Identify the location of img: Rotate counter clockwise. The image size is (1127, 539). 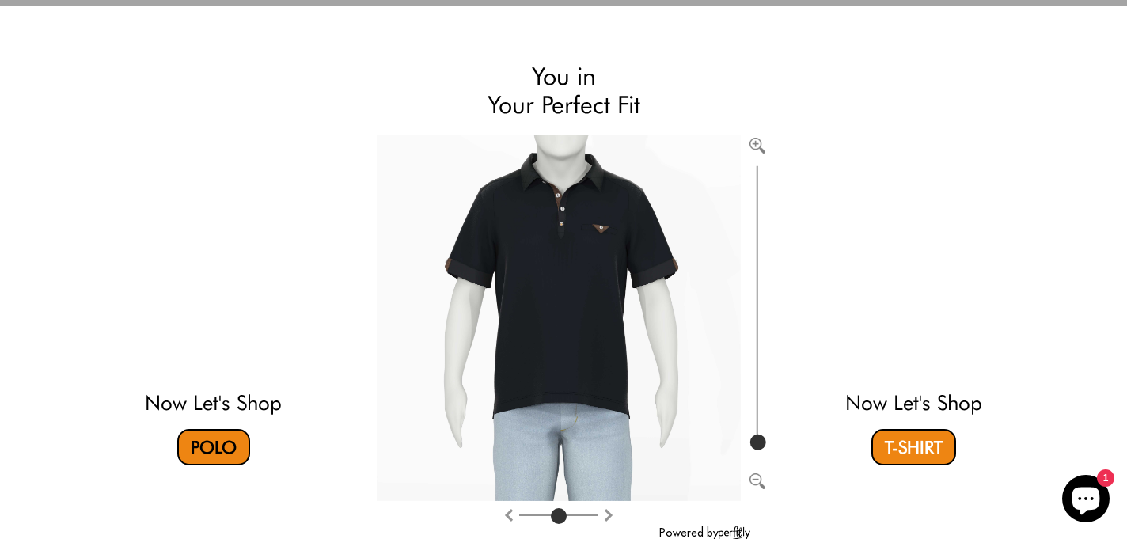
(608, 515).